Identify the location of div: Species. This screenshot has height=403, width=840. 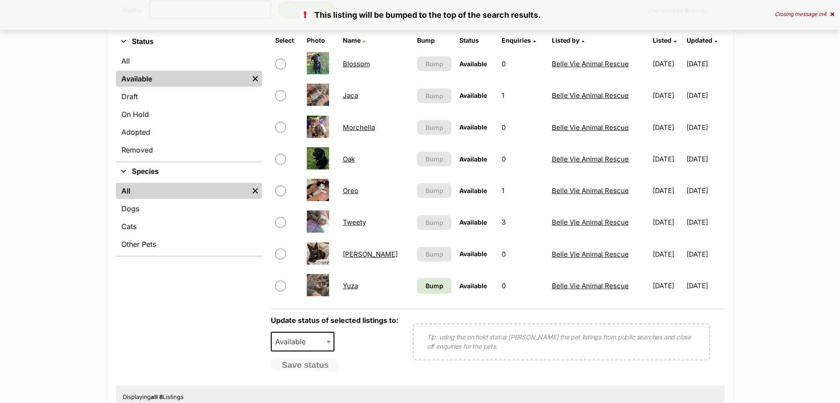
(189, 218).